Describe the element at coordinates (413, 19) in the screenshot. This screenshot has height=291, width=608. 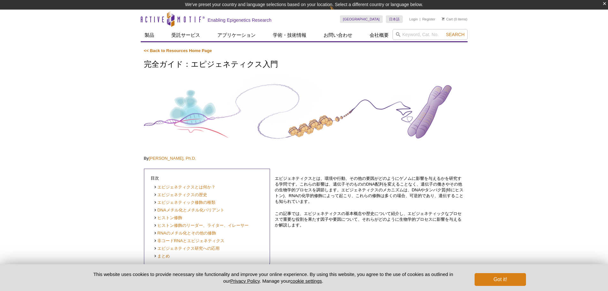
I see `a: Login` at that location.